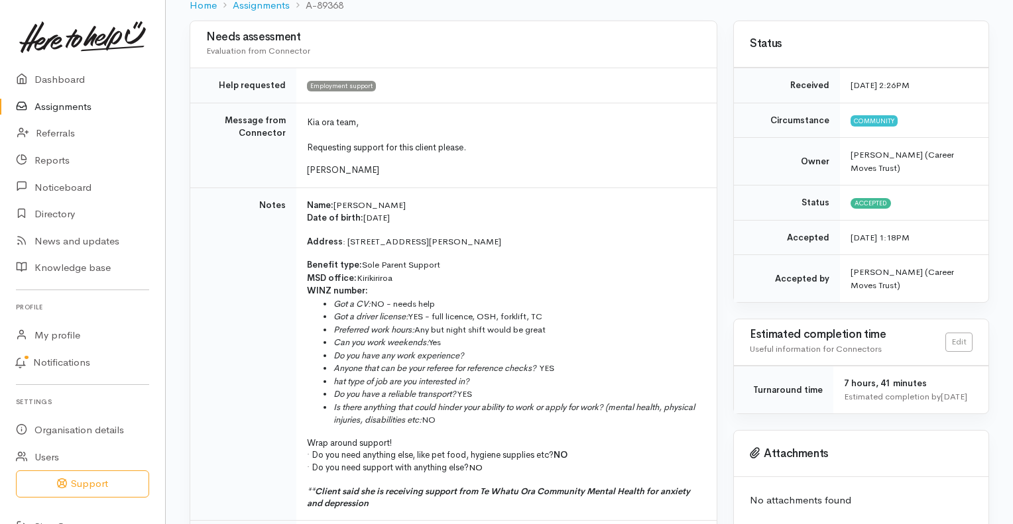 The image size is (1013, 524). What do you see at coordinates (517, 368) in the screenshot?
I see `li: YES` at bounding box center [517, 368].